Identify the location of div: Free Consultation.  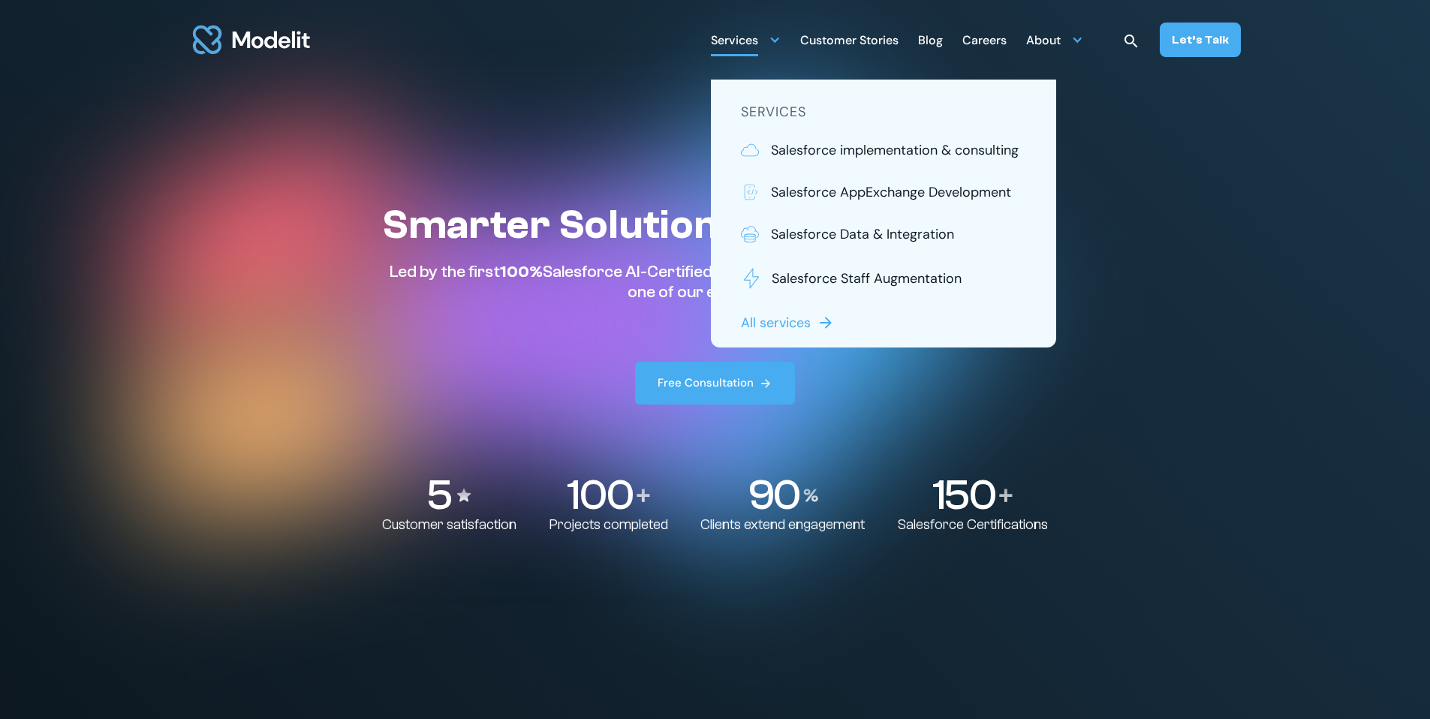
(706, 383).